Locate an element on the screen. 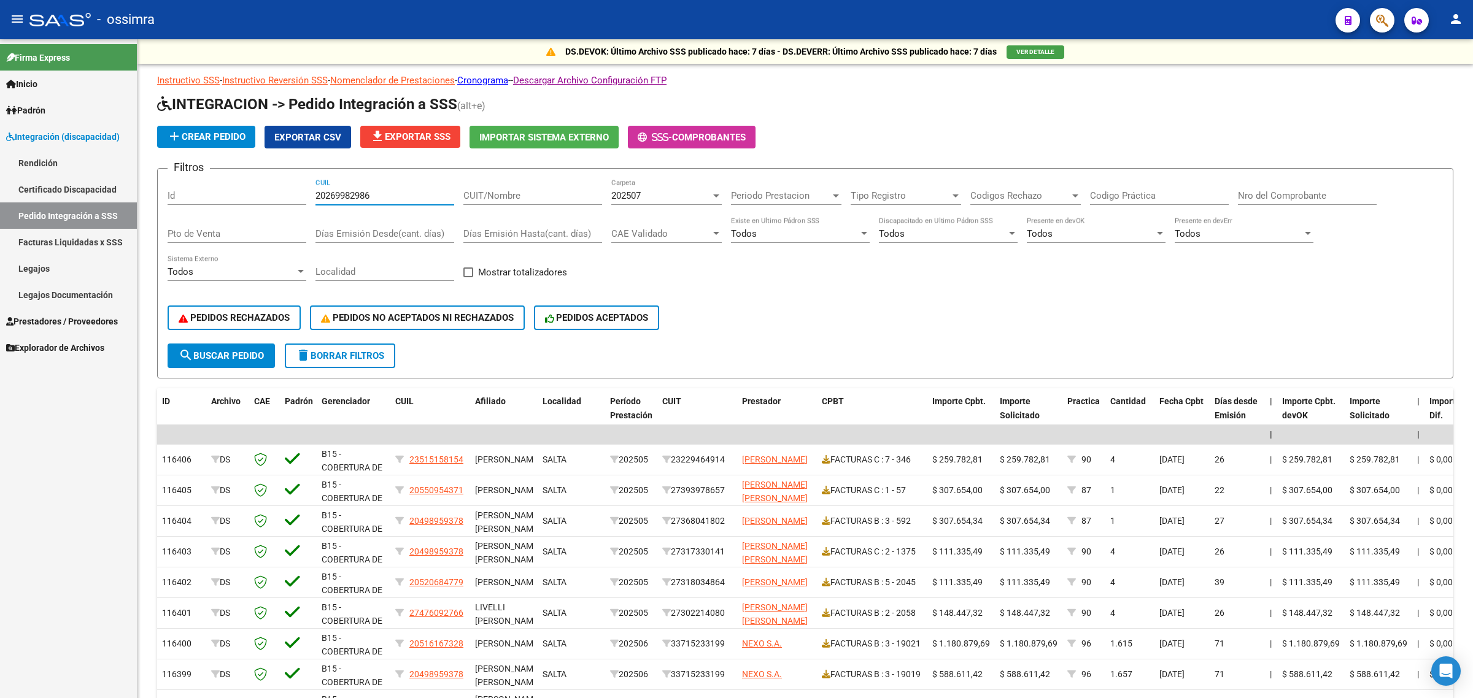 The height and width of the screenshot is (698, 1473). button: Borrar Filtros is located at coordinates (340, 356).